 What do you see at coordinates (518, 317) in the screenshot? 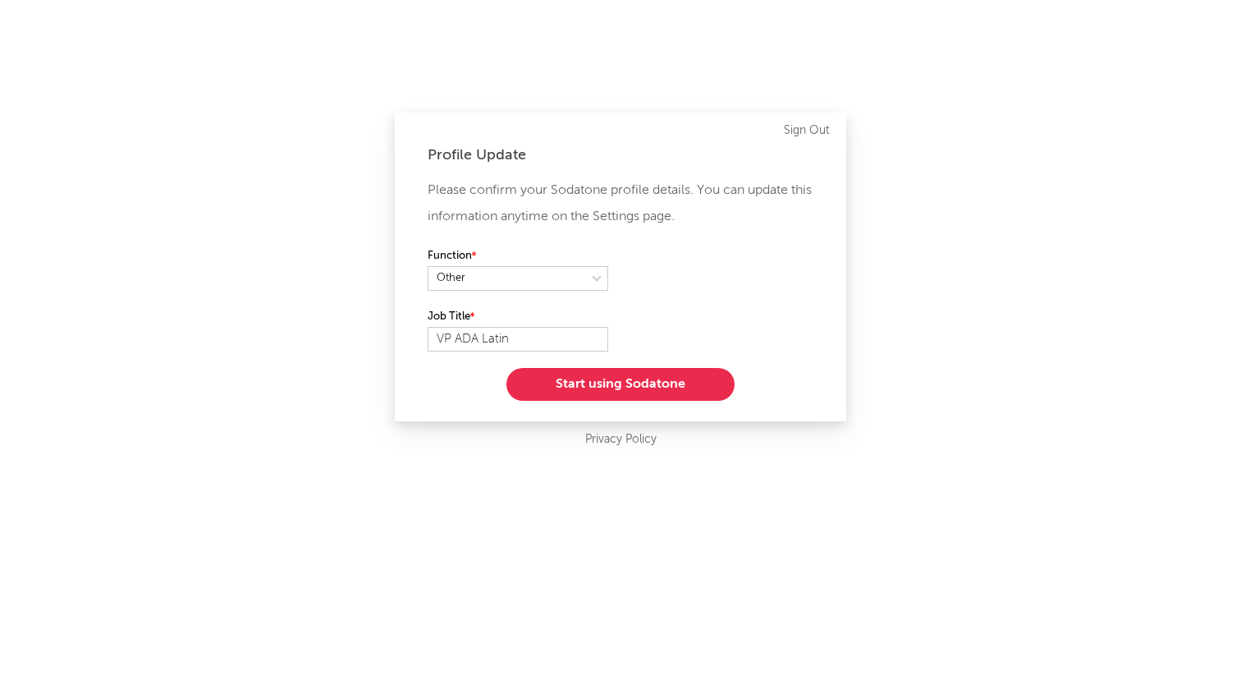
I see `label: Job Title` at bounding box center [518, 317].